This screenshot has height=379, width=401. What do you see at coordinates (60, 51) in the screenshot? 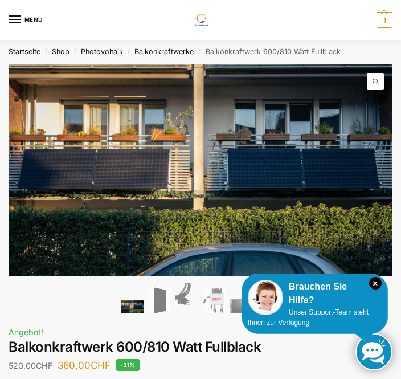
I see `a: Shop` at bounding box center [60, 51].